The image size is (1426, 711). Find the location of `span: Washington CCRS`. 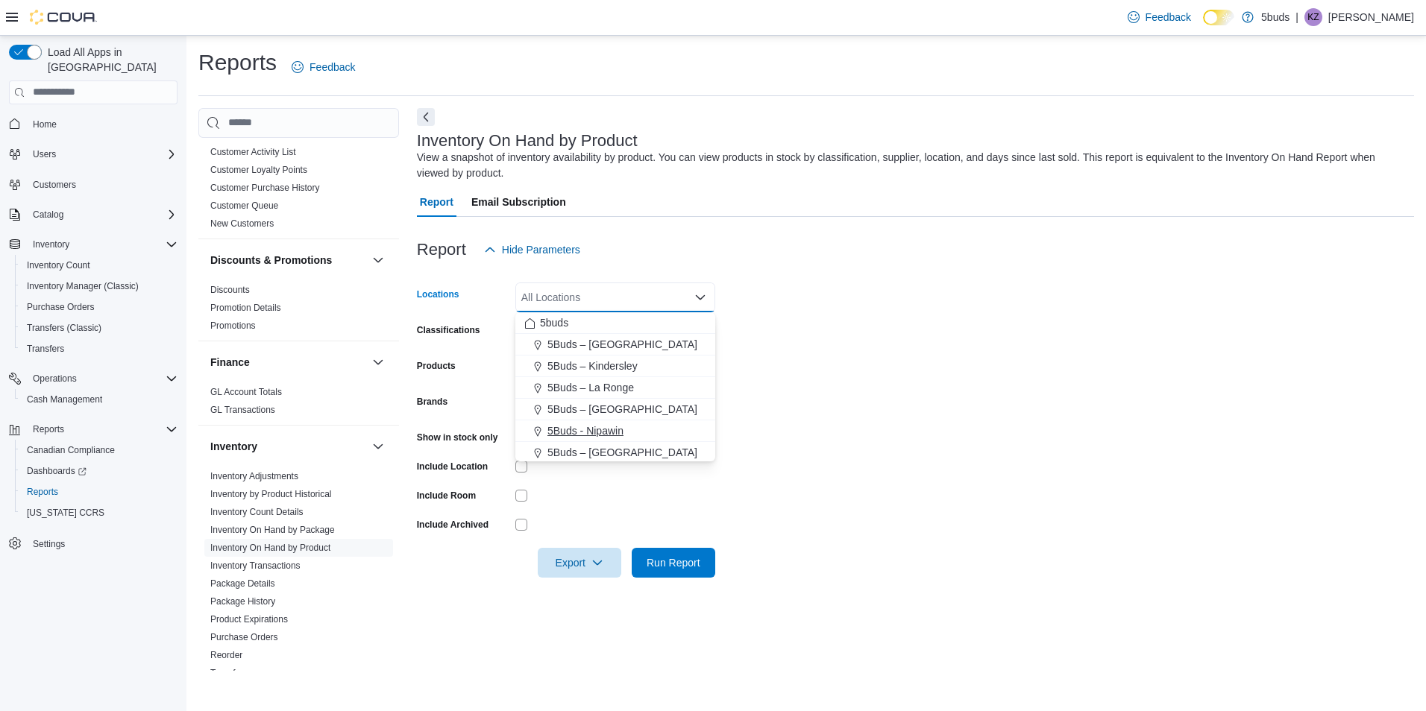

span: Washington CCRS is located at coordinates (99, 513).